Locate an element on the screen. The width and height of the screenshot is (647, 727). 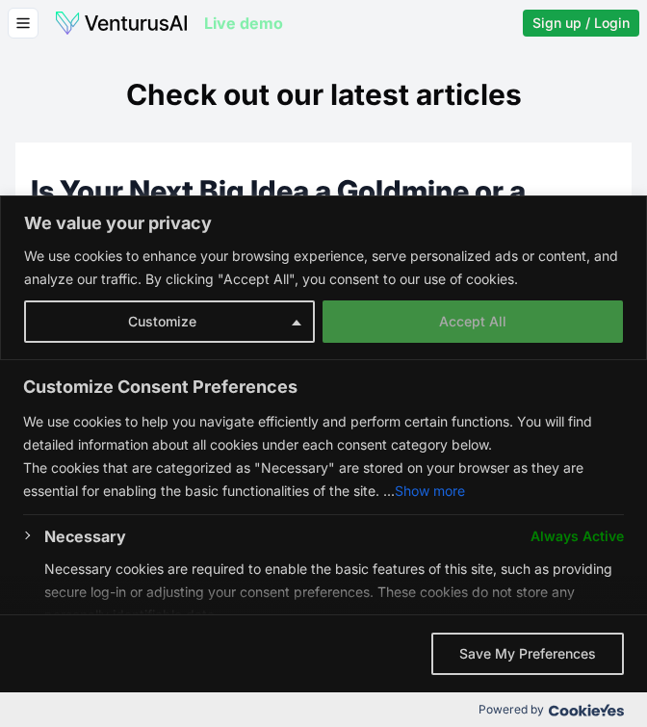
p: We value your privacy is located at coordinates (324, 224).